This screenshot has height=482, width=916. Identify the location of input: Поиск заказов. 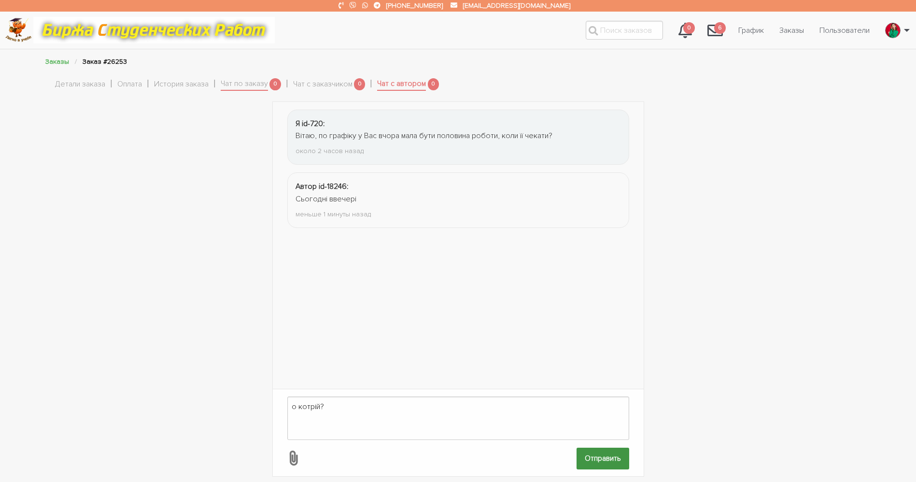
(624, 30).